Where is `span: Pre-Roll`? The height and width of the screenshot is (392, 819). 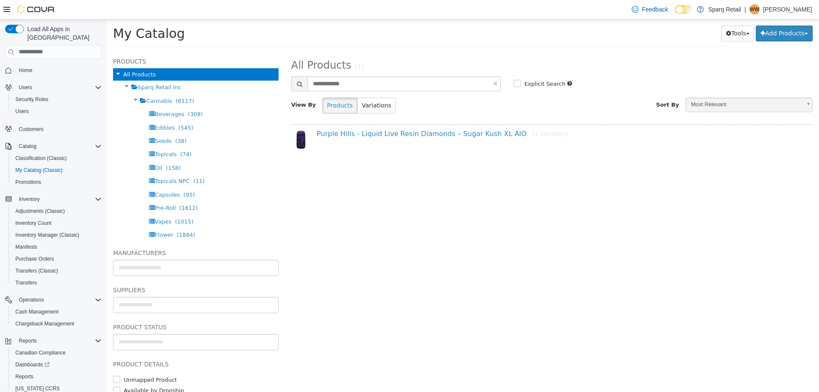 span: Pre-Roll is located at coordinates (58, 188).